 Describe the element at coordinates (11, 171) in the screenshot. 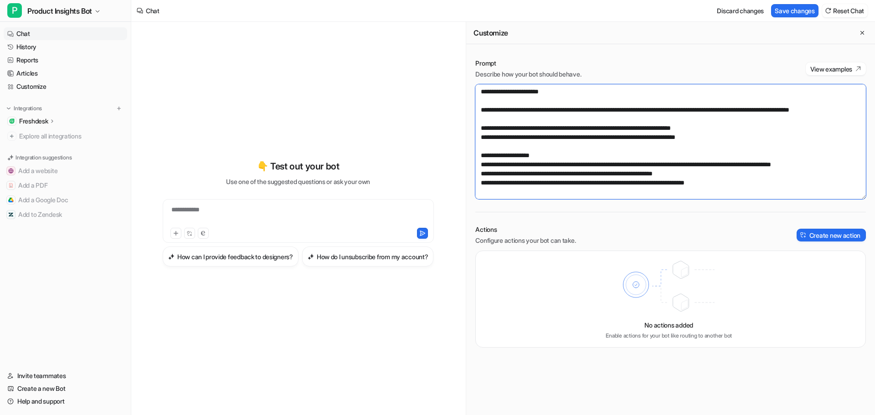

I see `img: Add a website` at that location.